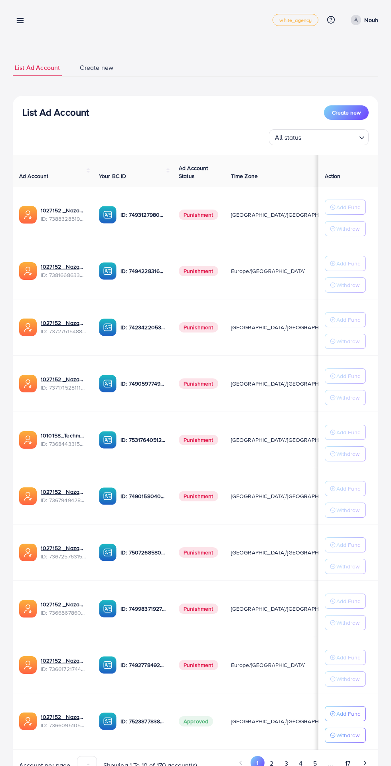  I want to click on p: ID: 7523877838957576209, so click(143, 721).